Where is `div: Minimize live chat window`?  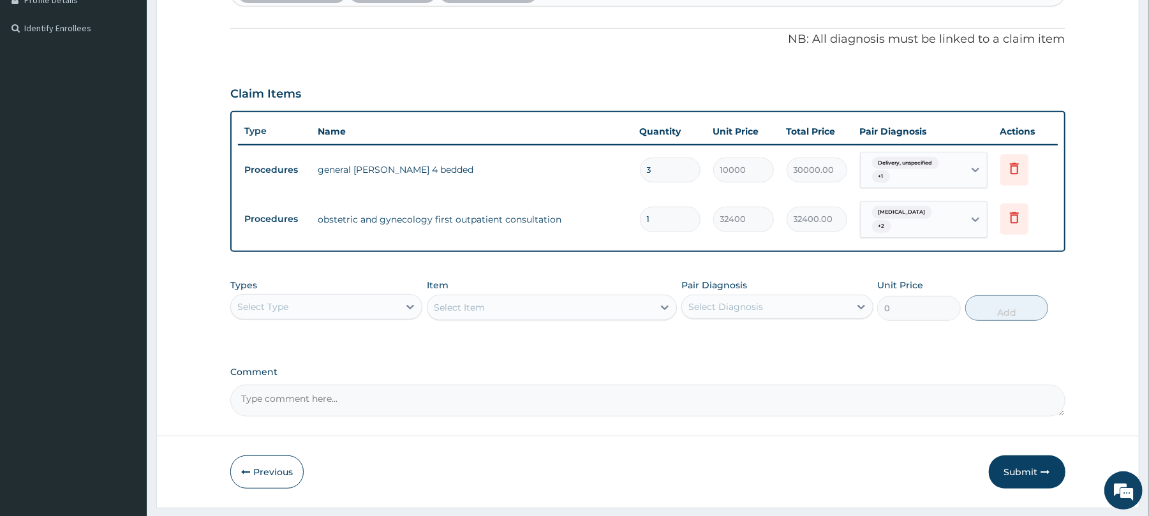
div: Minimize live chat window is located at coordinates (225, 22).